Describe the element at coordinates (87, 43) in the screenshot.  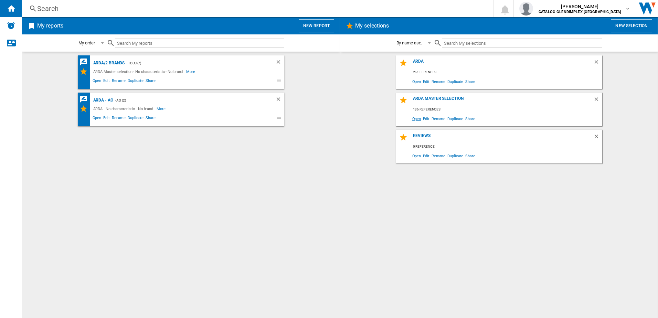
I see `div: My order` at that location.